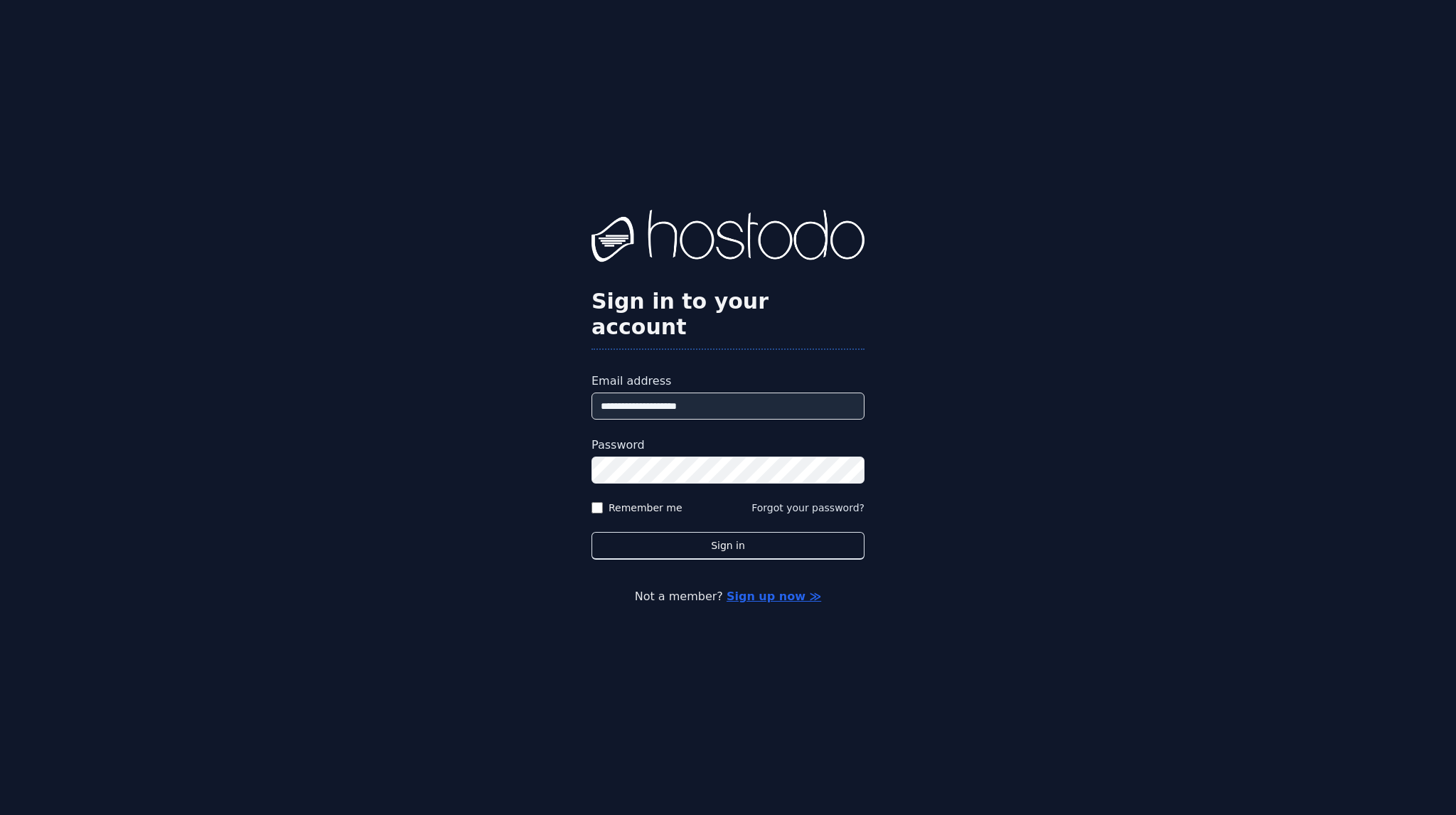 The width and height of the screenshot is (1456, 815). I want to click on img: Hostodo, so click(728, 238).